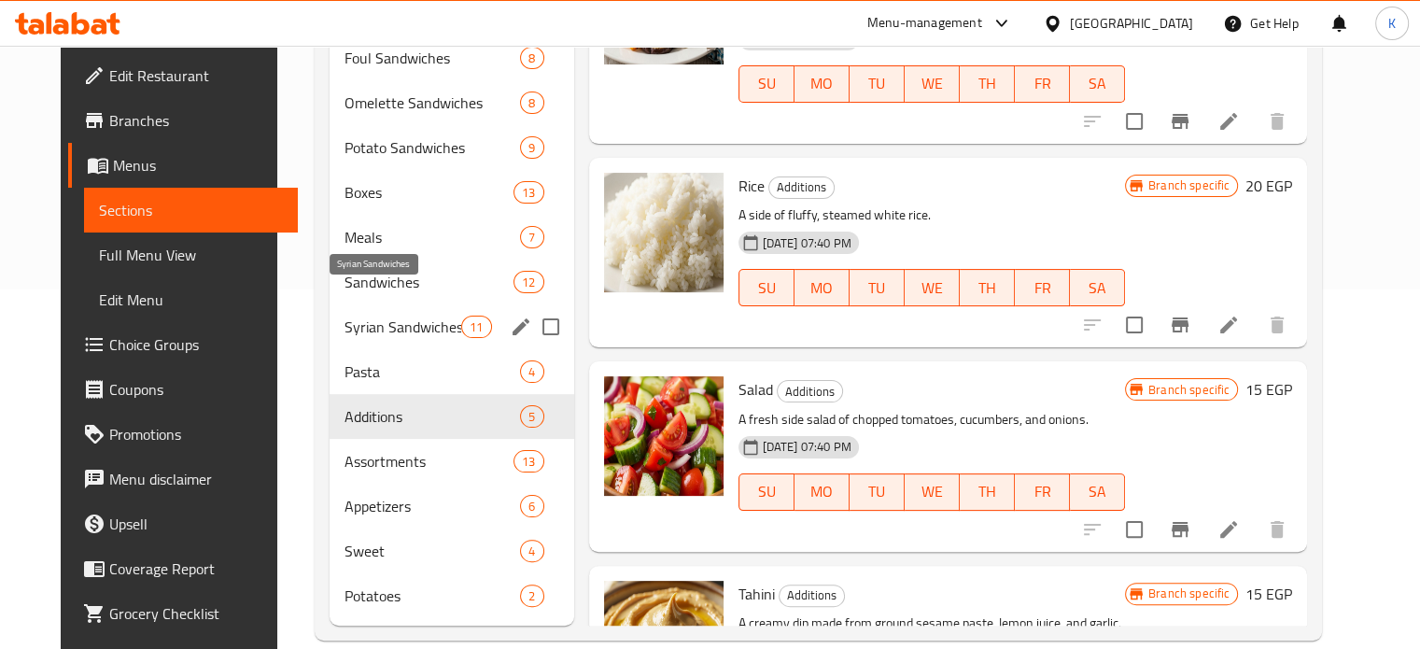  Describe the element at coordinates (183, 524) in the screenshot. I see `a: Upsell` at that location.